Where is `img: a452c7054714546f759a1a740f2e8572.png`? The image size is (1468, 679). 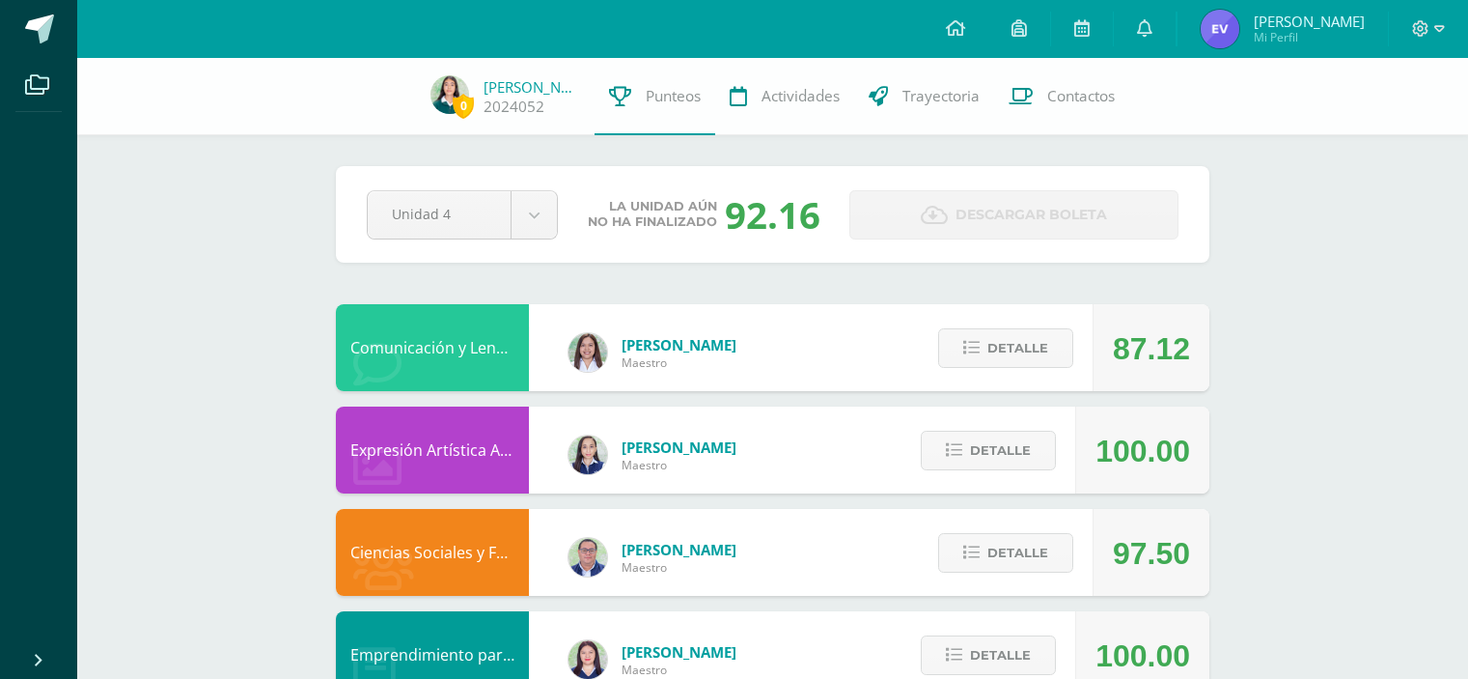 img: a452c7054714546f759a1a740f2e8572.png is located at coordinates (588, 659).